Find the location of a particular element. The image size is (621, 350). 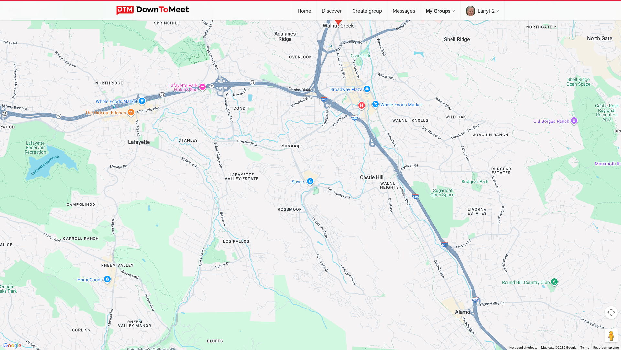

a: My Groups is located at coordinates (440, 10).